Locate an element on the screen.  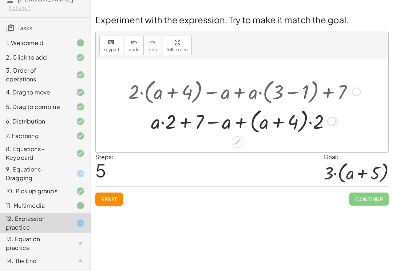
div: 14. The End is located at coordinates (35, 261).